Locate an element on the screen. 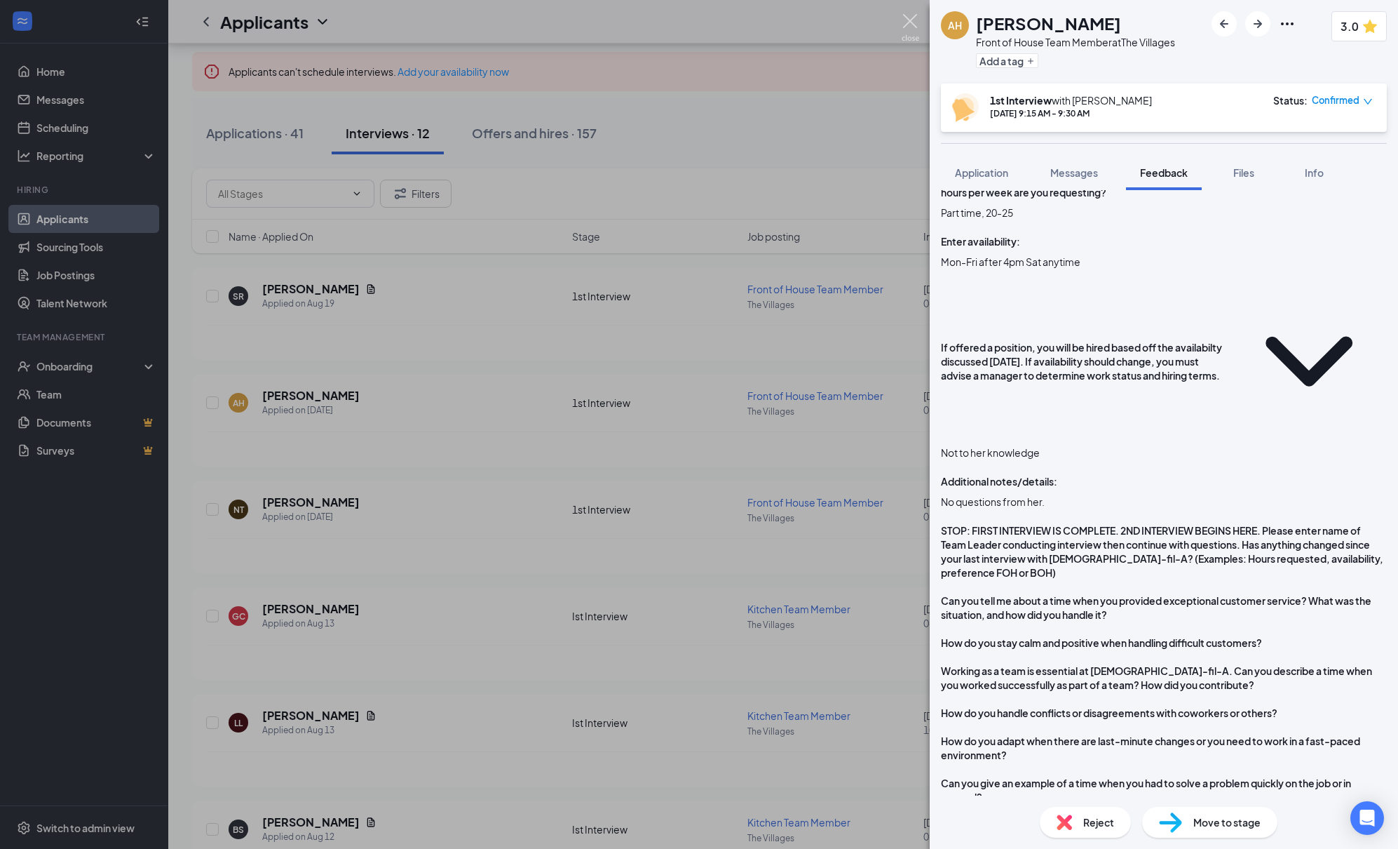 The width and height of the screenshot is (1398, 849). div: Front of House Team Member at The Villages is located at coordinates (1076, 42).